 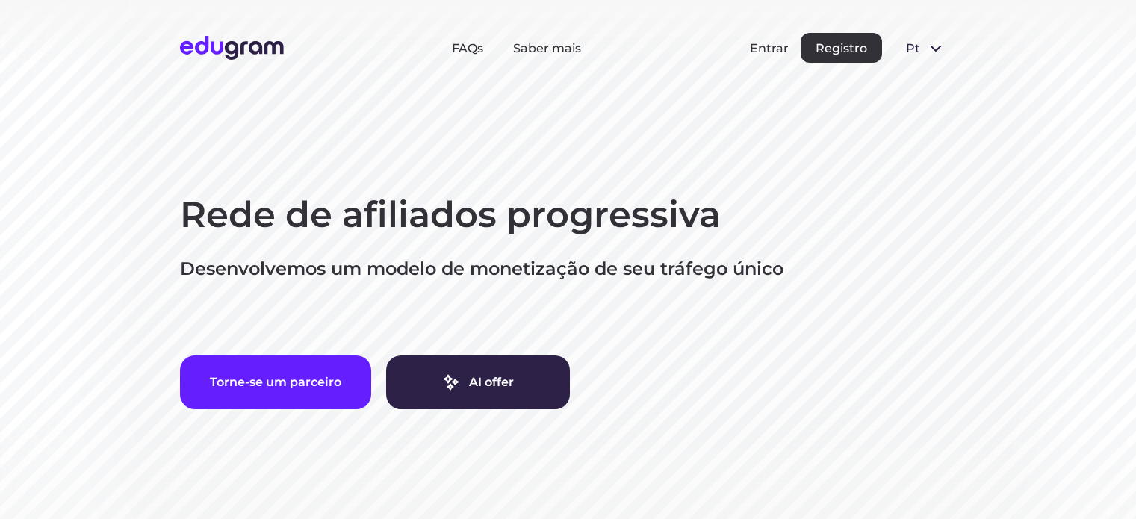 I want to click on button: Entrar, so click(x=769, y=48).